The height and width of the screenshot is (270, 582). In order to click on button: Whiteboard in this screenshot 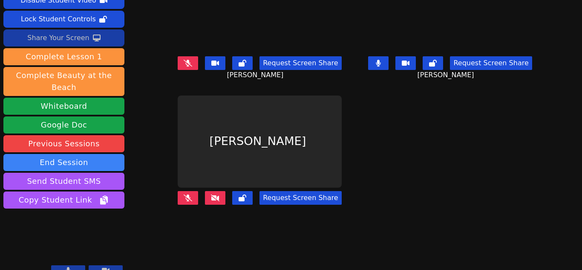, I will do `click(64, 106)`.